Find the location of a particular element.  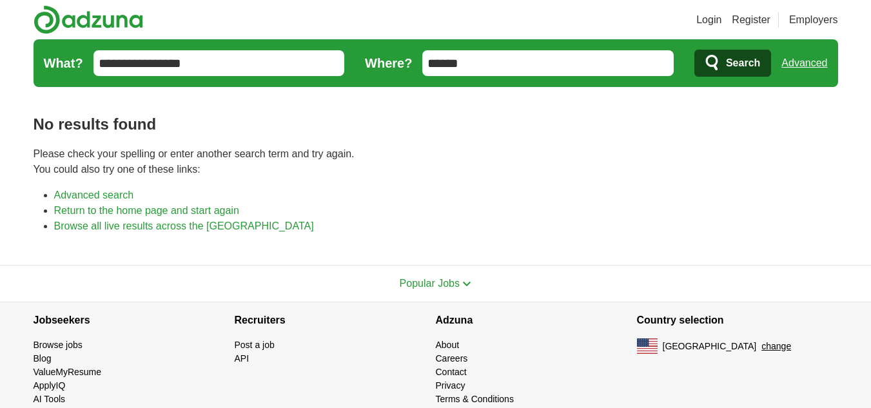

a: Careers is located at coordinates (452, 358).